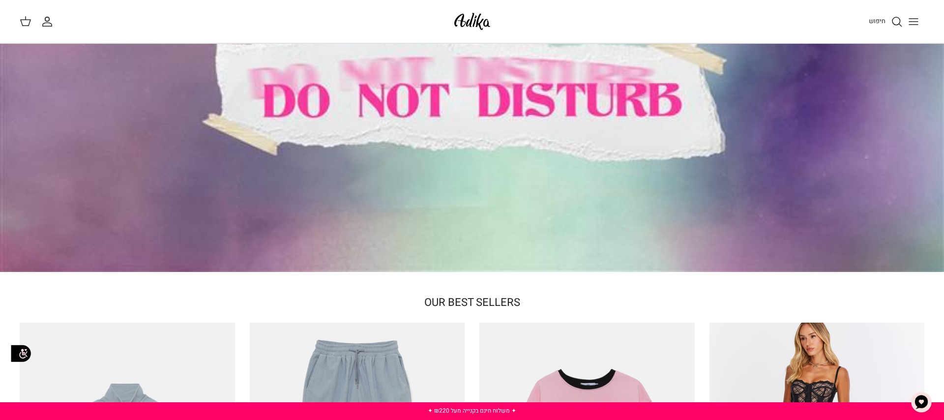  I want to click on a: ✦ משלוח חינם בקנייה מעל ₪220 ✦, so click(472, 411).